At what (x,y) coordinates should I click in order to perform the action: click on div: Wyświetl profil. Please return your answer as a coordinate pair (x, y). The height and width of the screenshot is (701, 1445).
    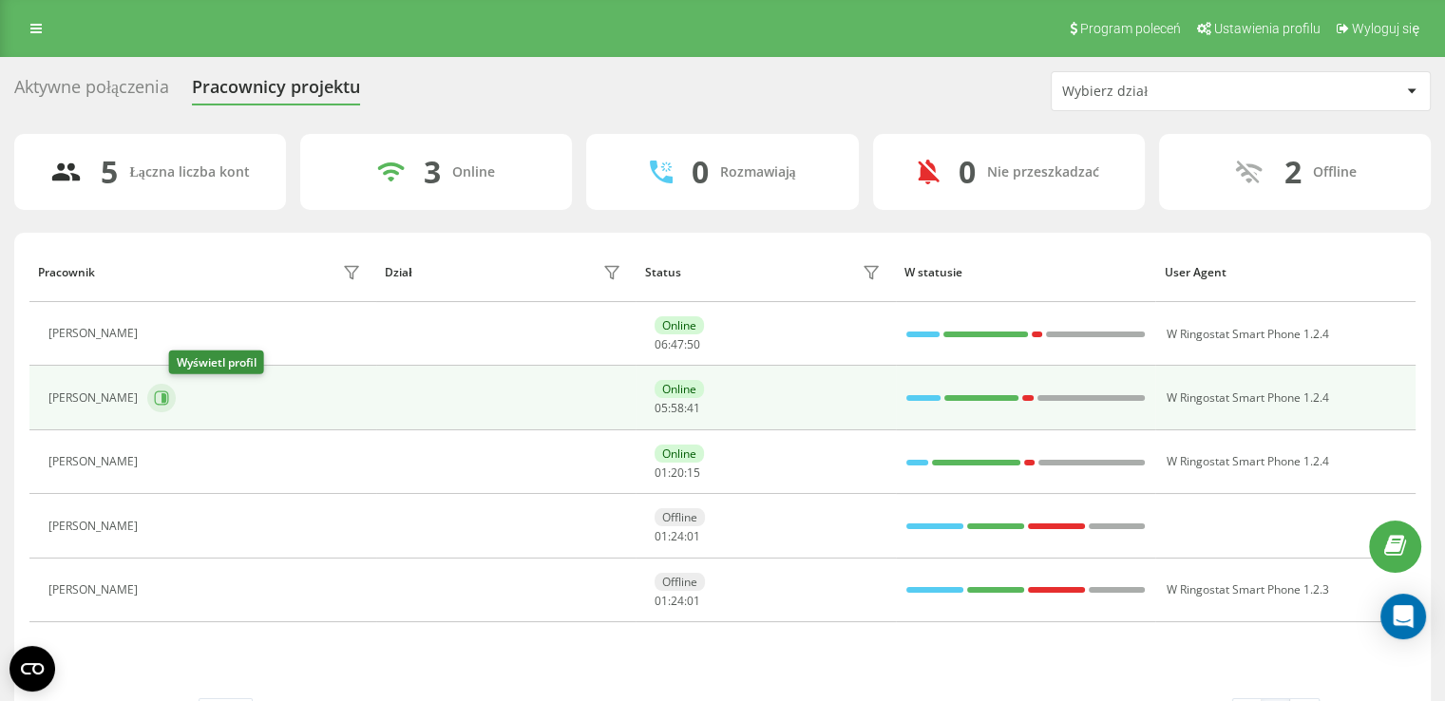
    Looking at the image, I should click on (217, 362).